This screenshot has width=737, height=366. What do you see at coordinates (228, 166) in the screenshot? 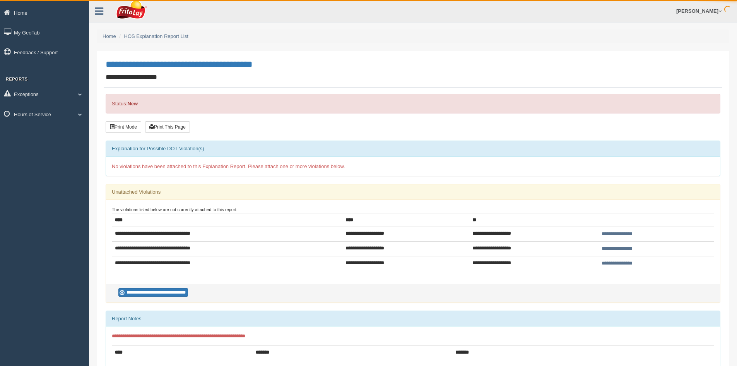
I see `span: No violations have been attached to this Explanation Report. Please attach one or more violations...` at bounding box center [228, 166].